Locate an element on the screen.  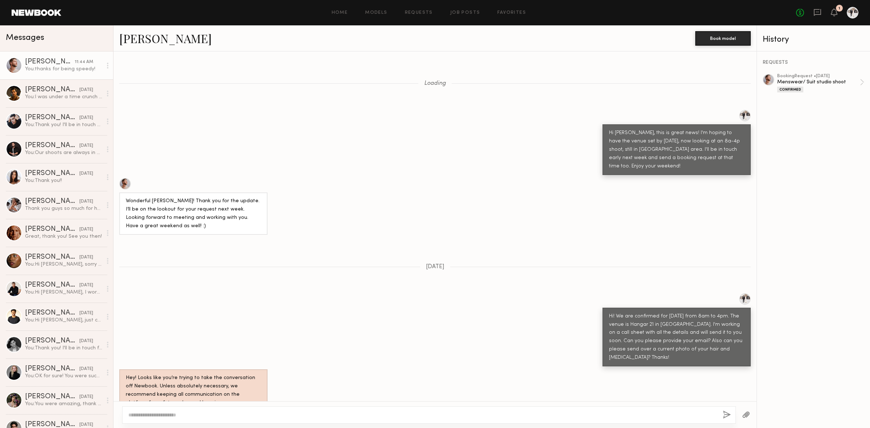
div: 11:44 AM is located at coordinates (84, 62).